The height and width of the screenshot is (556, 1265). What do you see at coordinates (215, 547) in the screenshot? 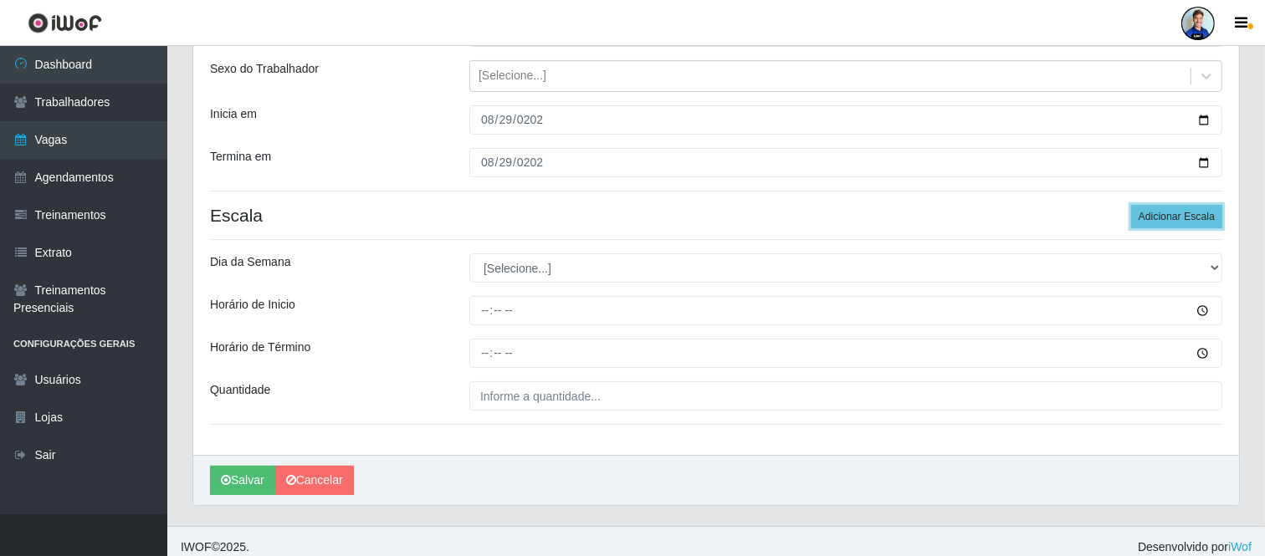
I see `span: © 2025 .` at bounding box center [215, 547].